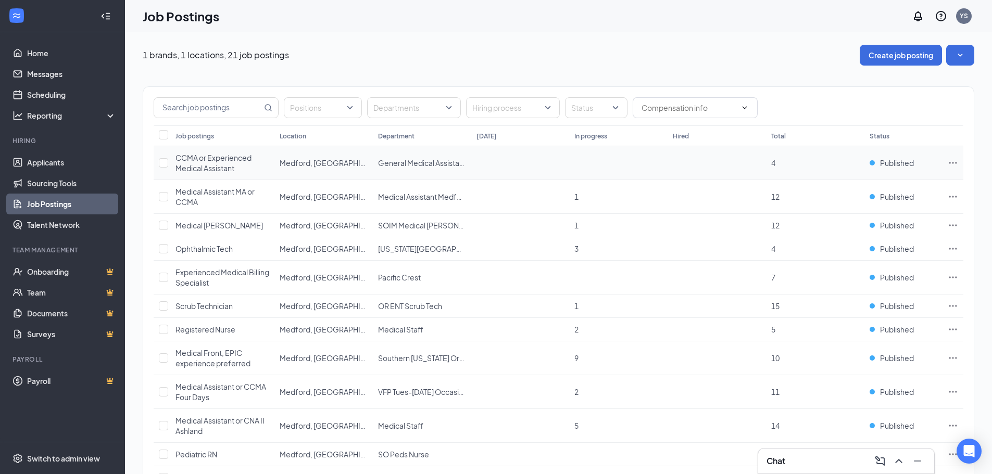 This screenshot has width=992, height=474. I want to click on a: Home, so click(71, 53).